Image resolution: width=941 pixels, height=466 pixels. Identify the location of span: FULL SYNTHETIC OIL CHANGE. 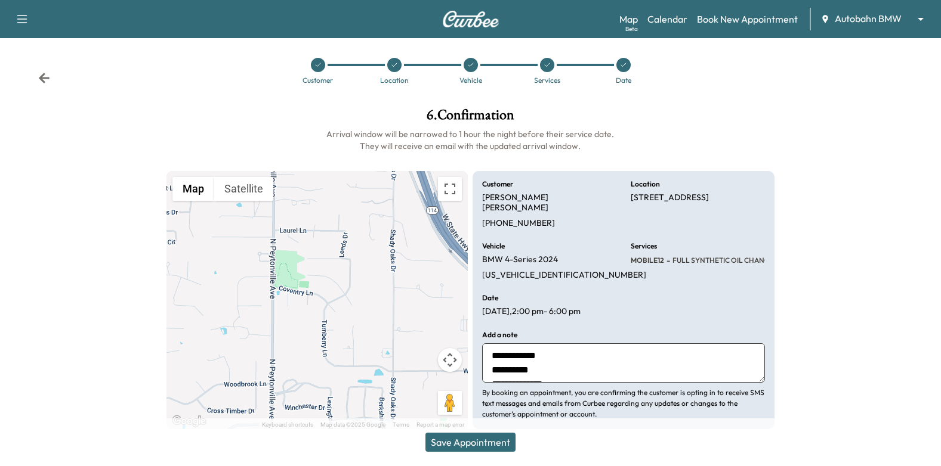
(722, 261).